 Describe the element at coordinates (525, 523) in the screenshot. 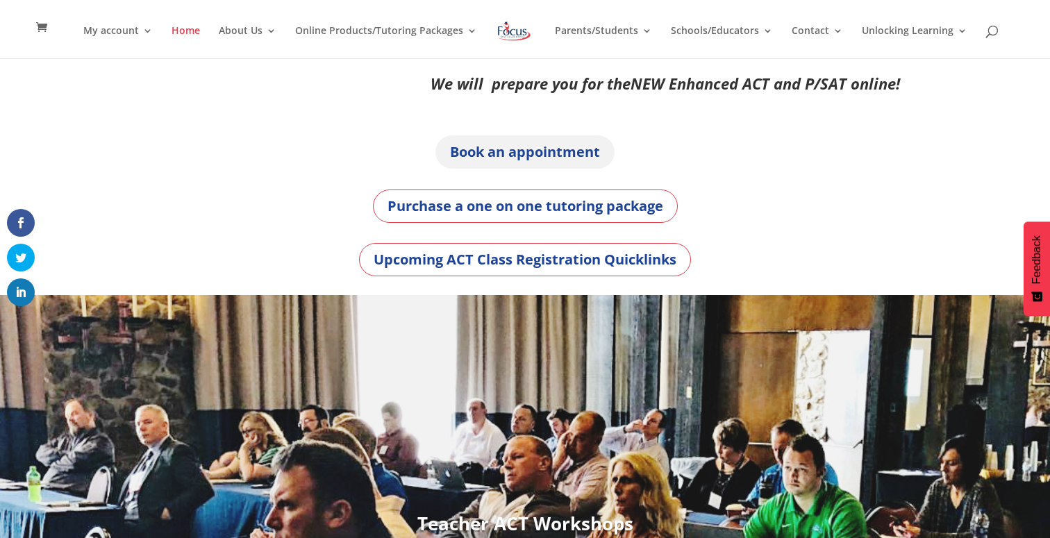

I see `strong: Teacher ACT Workshops` at that location.